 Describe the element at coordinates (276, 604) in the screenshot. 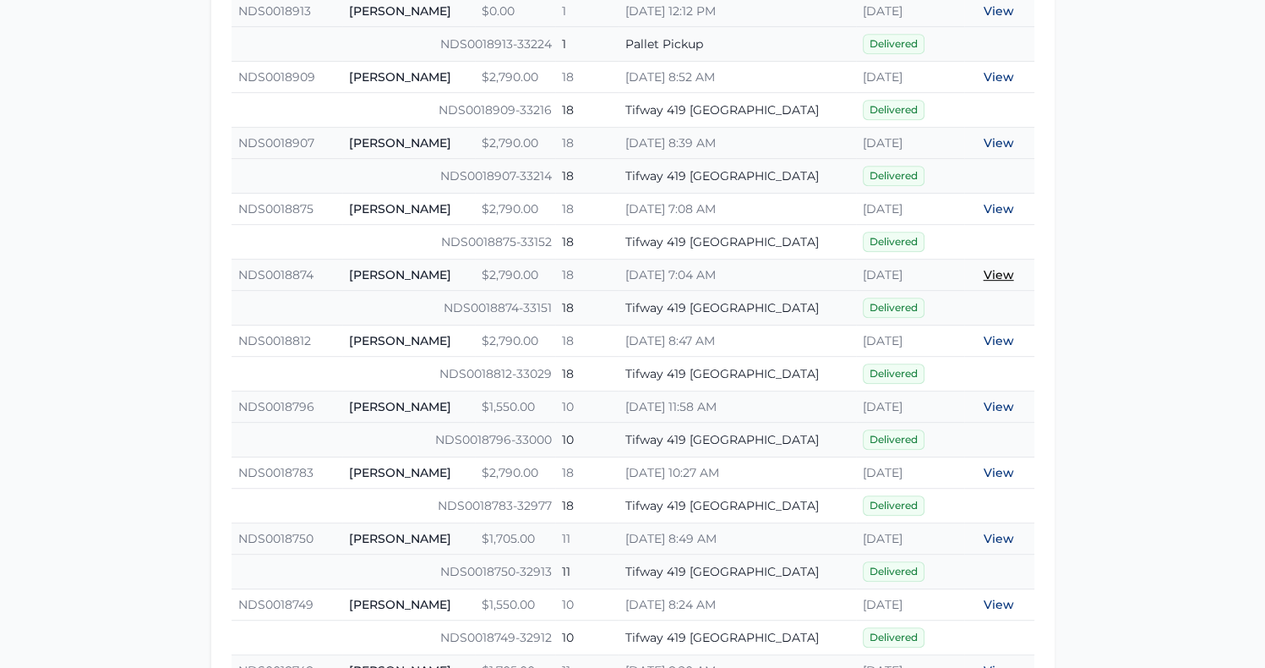

I see `a: NDS0018749` at that location.